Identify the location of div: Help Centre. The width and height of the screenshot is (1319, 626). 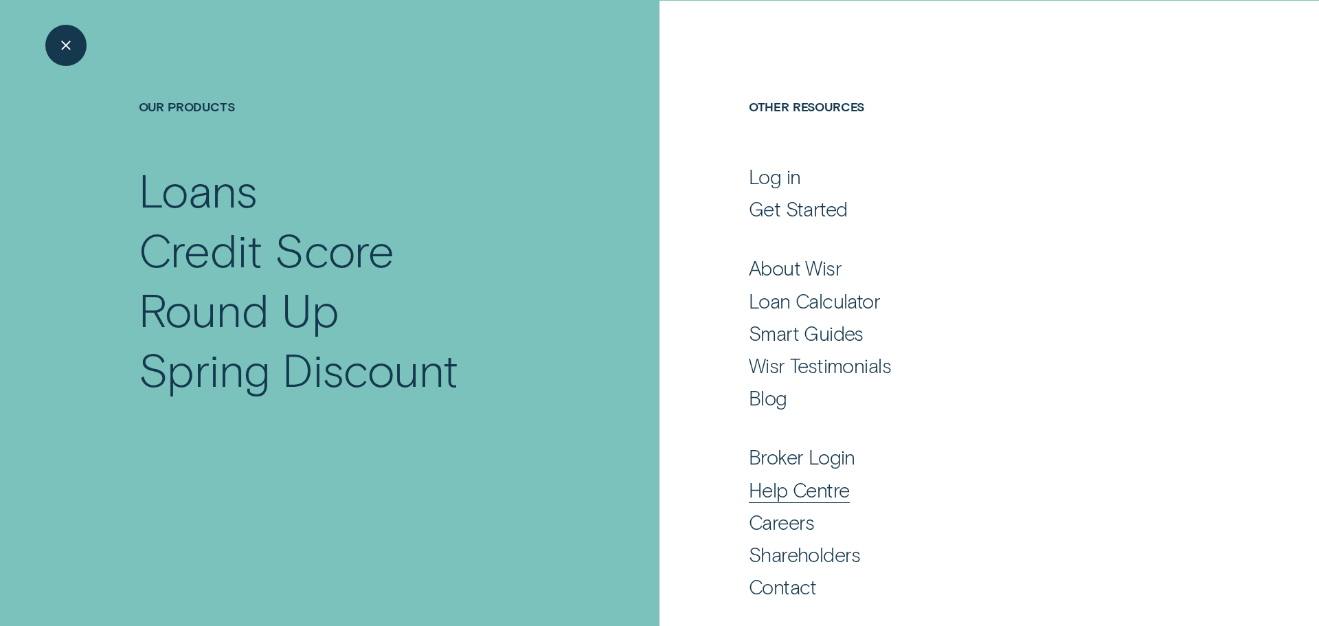
(799, 490).